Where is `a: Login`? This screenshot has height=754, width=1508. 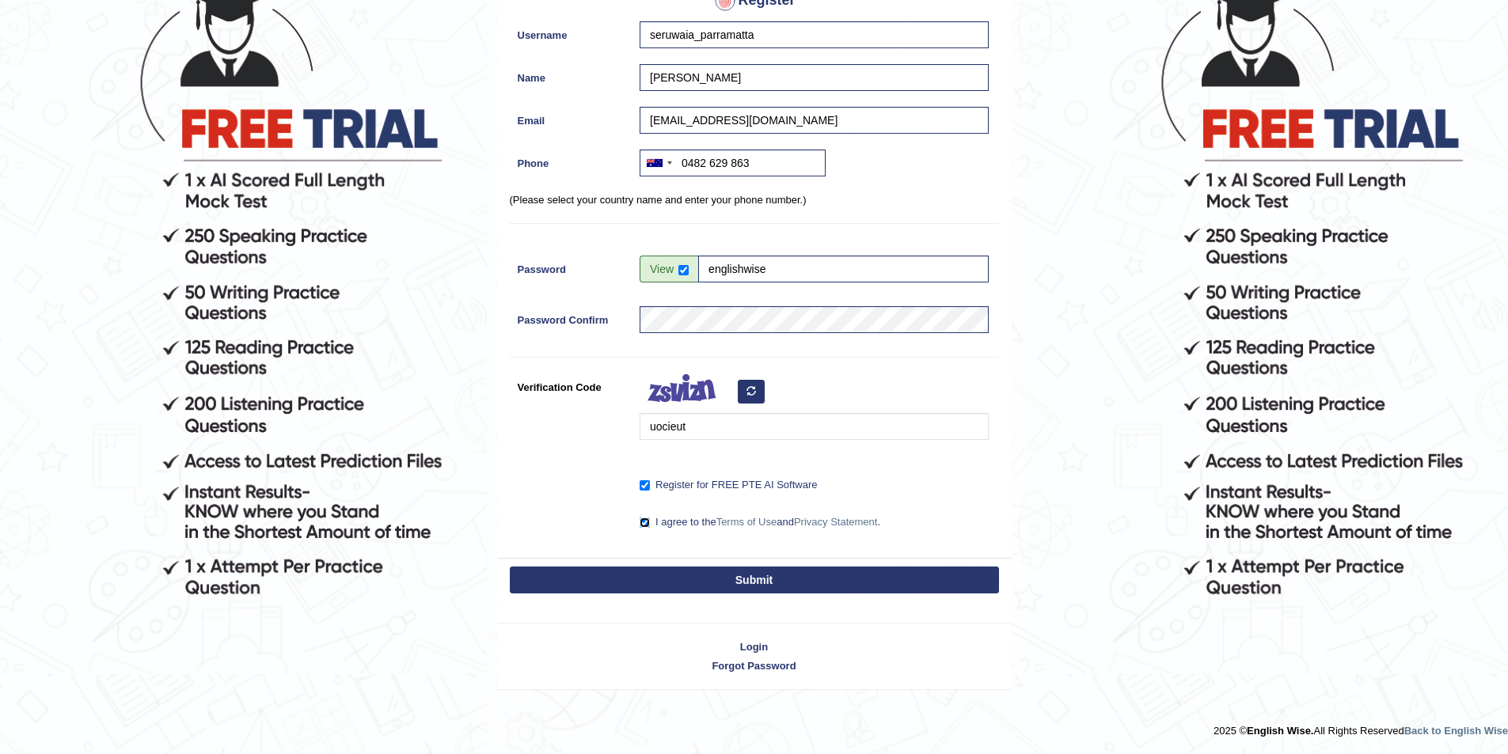
a: Login is located at coordinates (754, 647).